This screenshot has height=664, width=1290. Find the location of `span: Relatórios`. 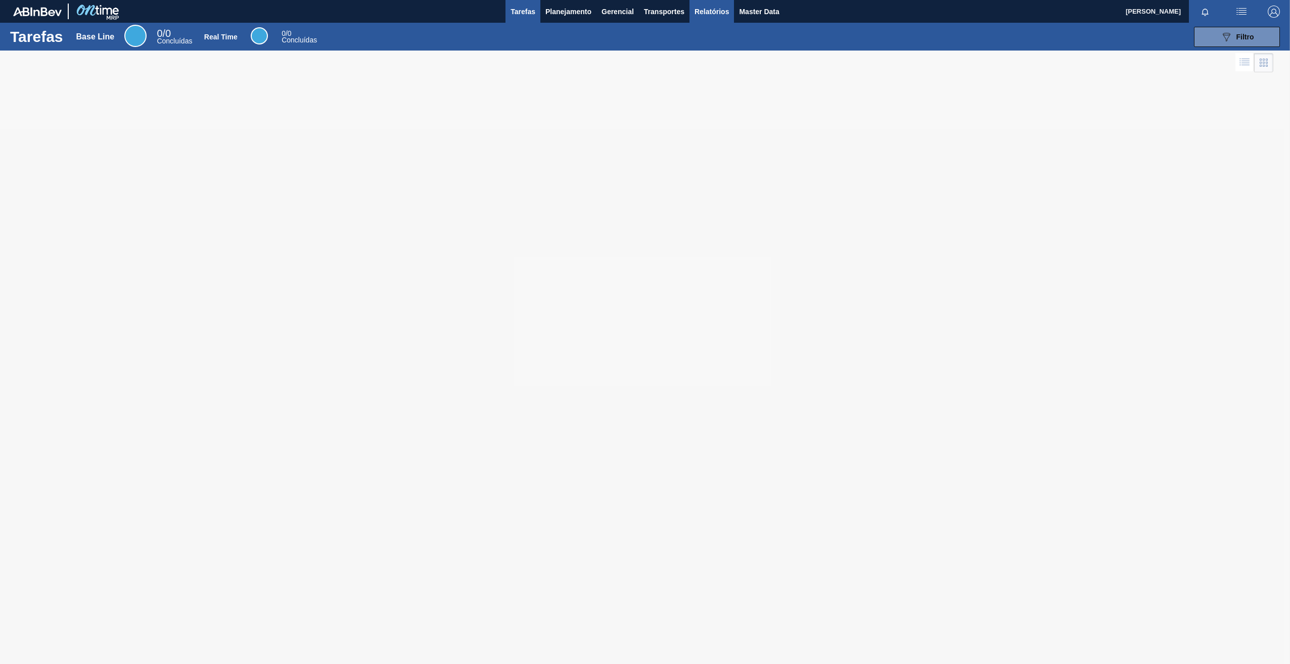

span: Relatórios is located at coordinates (712, 12).